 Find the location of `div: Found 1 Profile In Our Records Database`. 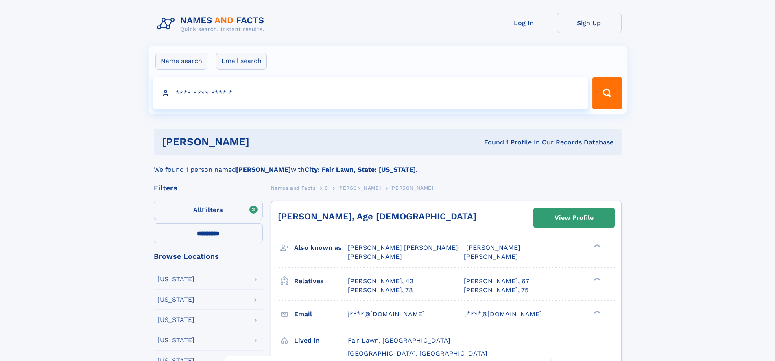

div: Found 1 Profile In Our Records Database is located at coordinates (490, 142).